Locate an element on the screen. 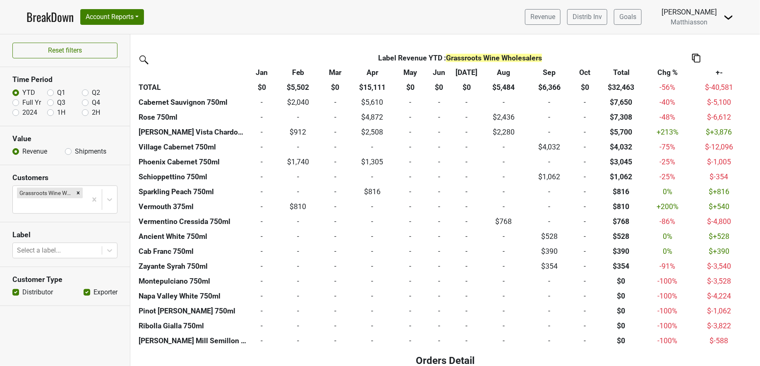 This screenshot has height=366, width=760. h3: Time Period is located at coordinates (65, 79).